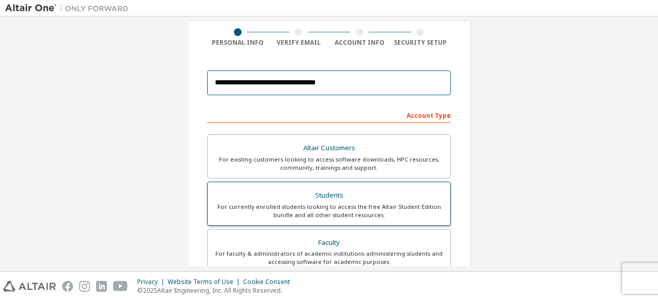  What do you see at coordinates (205, 282) in the screenshot?
I see `div: Website Terms of Use` at bounding box center [205, 282].